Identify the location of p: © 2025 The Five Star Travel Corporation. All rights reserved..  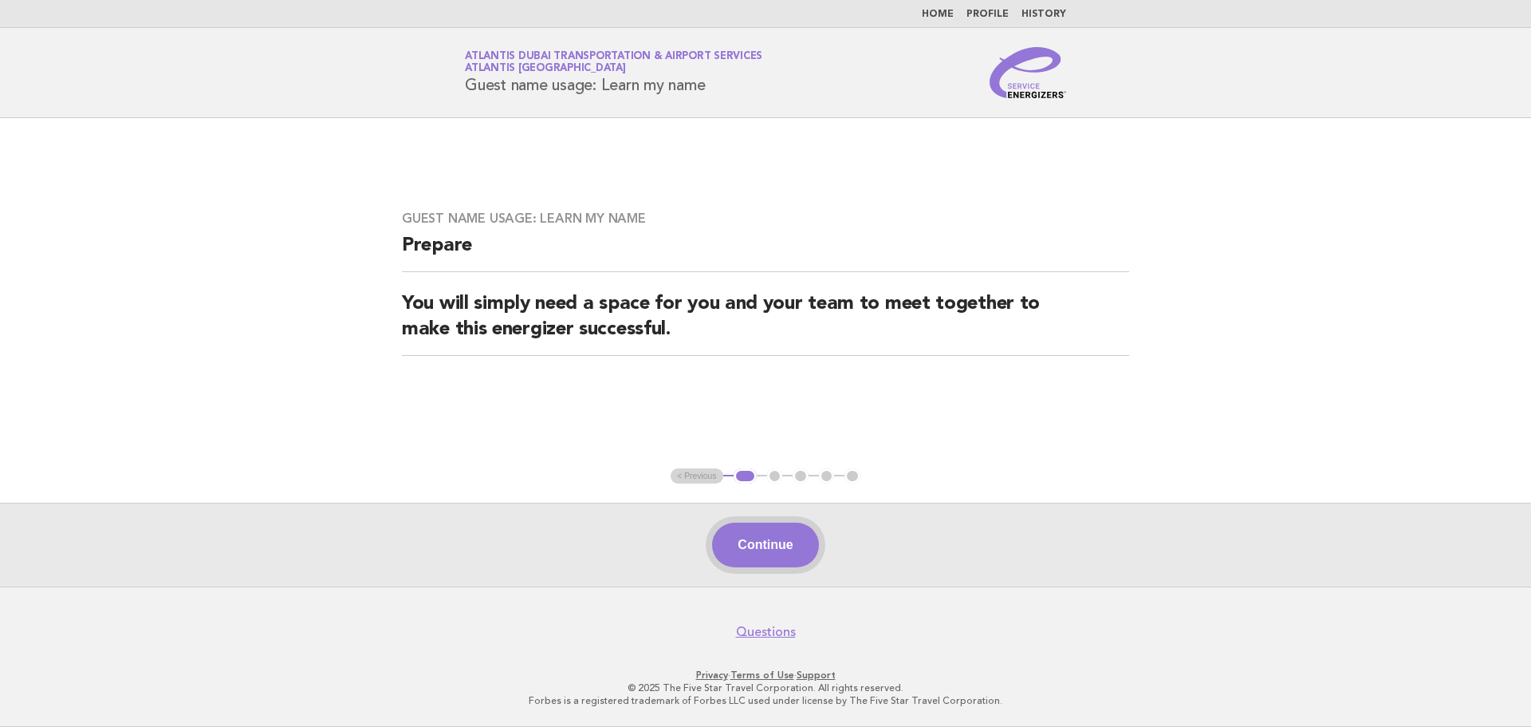
(766, 687).